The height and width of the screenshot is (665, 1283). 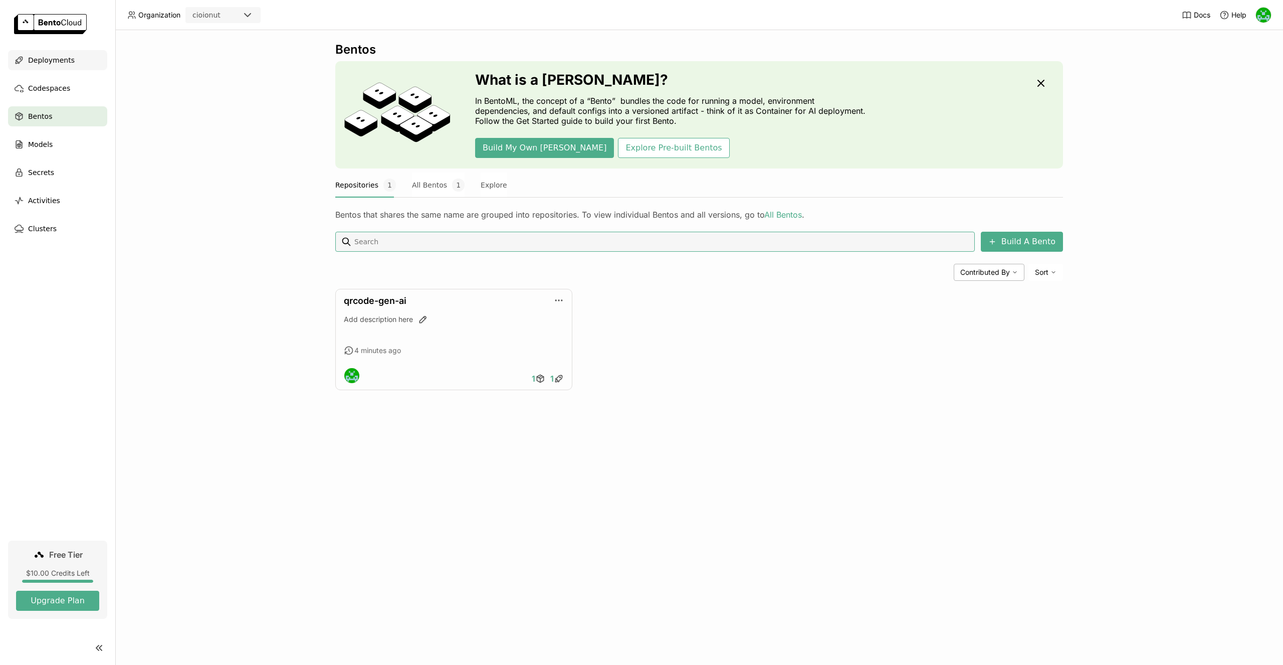 I want to click on div: Bentos that shares the same name are grouped into repositories. To view individual Bentos and all..., so click(x=699, y=215).